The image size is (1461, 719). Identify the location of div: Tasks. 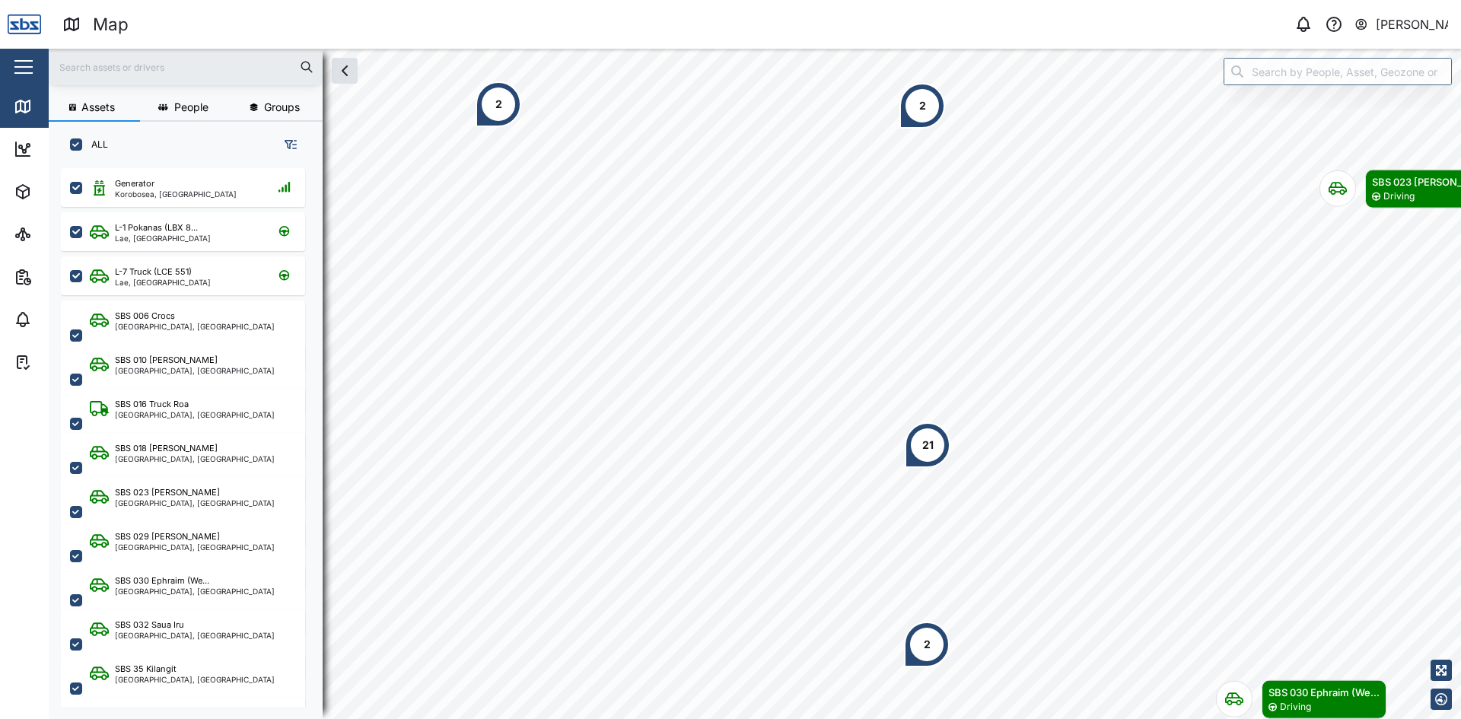
(60, 362).